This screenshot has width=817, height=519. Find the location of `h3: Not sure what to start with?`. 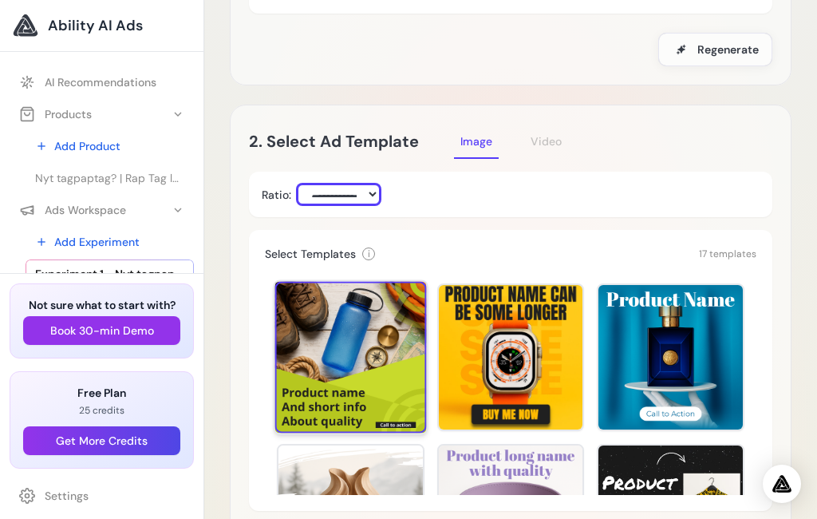

h3: Not sure what to start with? is located at coordinates (101, 305).